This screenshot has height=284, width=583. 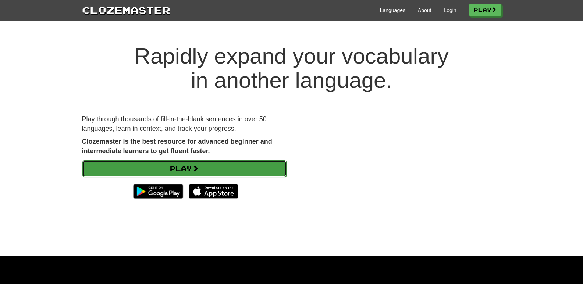 I want to click on img: Get it on Google Play, so click(x=158, y=192).